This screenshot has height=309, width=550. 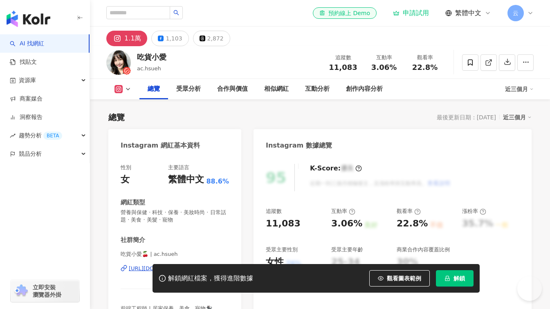 What do you see at coordinates (149, 68) in the screenshot?
I see `span: ac.hsueh` at bounding box center [149, 68].